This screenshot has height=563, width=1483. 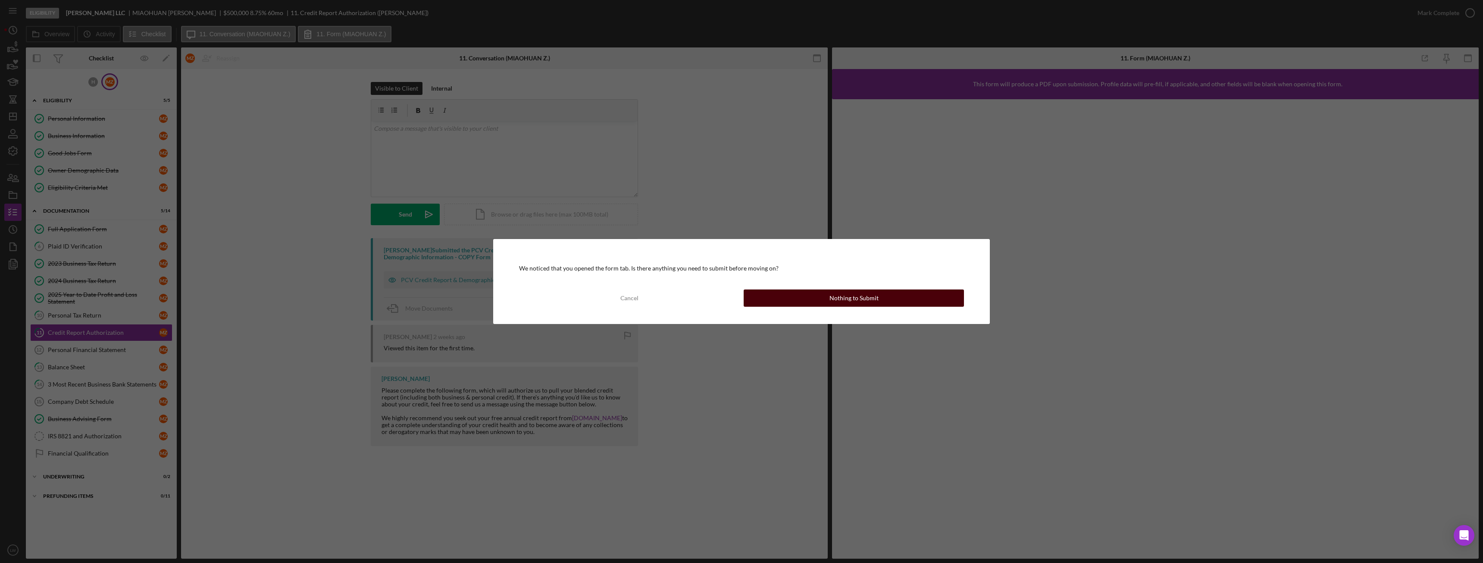 I want to click on div: Open Intercom Messenger, so click(x=1464, y=535).